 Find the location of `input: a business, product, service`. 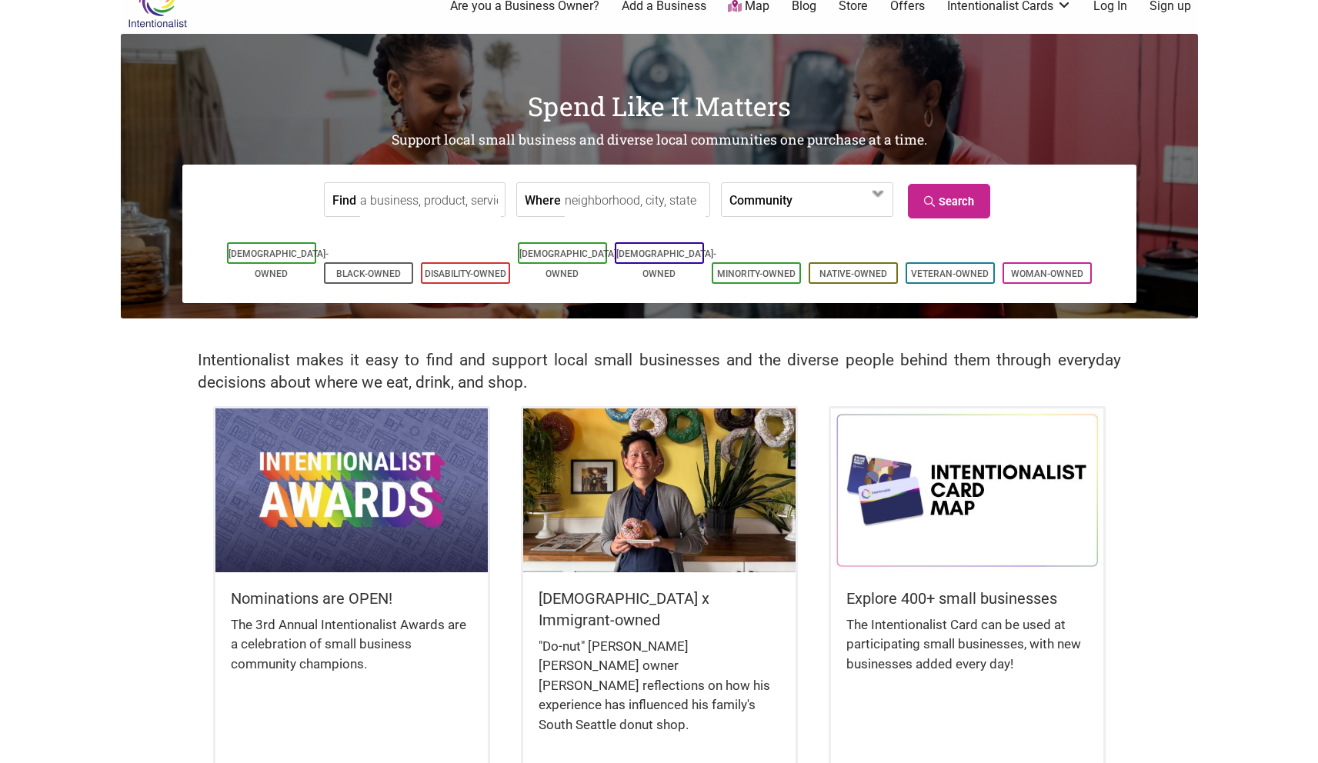

input: a business, product, service is located at coordinates (430, 200).